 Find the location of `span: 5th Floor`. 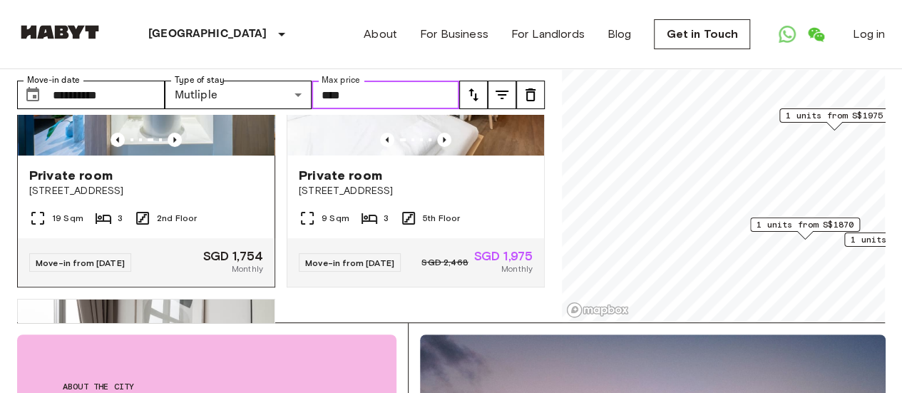

span: 5th Floor is located at coordinates (442, 218).